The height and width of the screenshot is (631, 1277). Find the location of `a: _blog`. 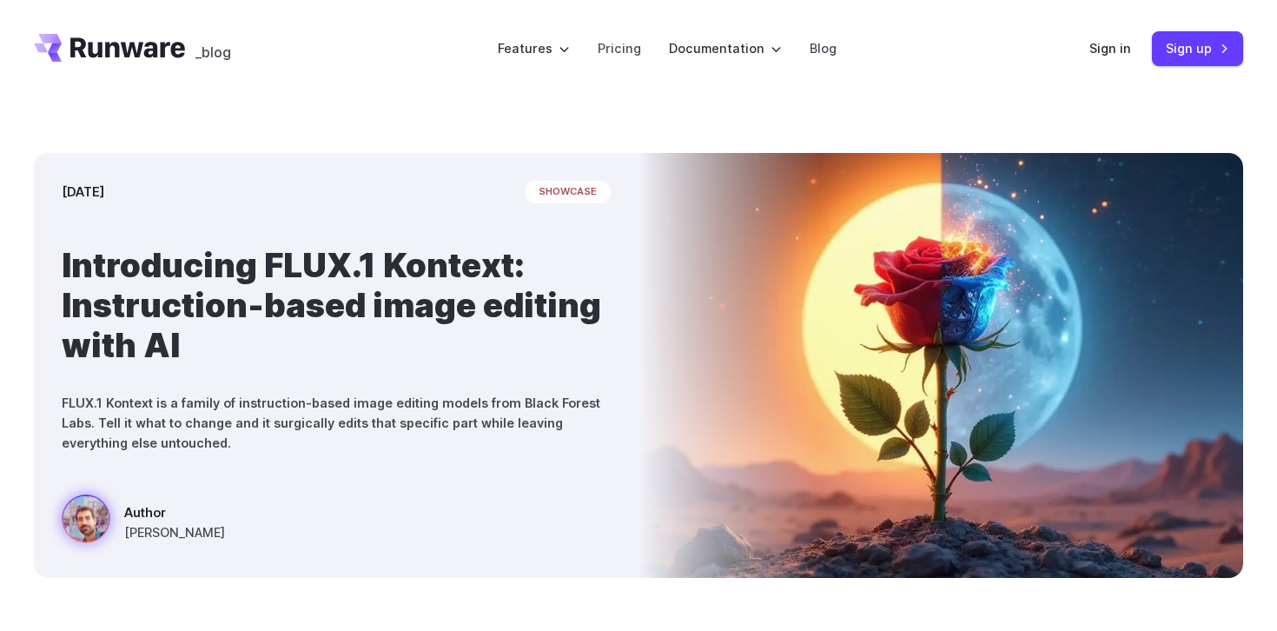

a: _blog is located at coordinates (213, 48).